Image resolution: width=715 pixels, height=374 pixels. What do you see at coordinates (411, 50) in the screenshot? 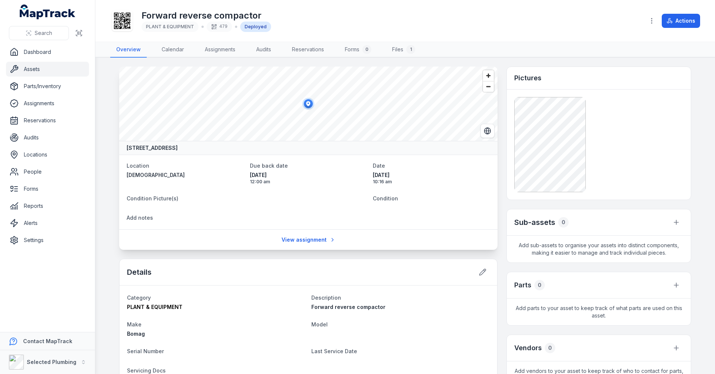
I see `div: 1` at bounding box center [411, 50].